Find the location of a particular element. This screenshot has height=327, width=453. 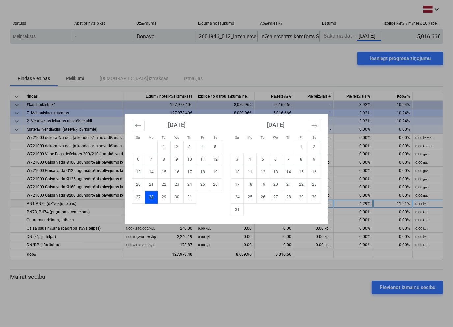

td: Choose Saturday, August 30, 2025 as your check-out date. It's available. is located at coordinates (314, 197).